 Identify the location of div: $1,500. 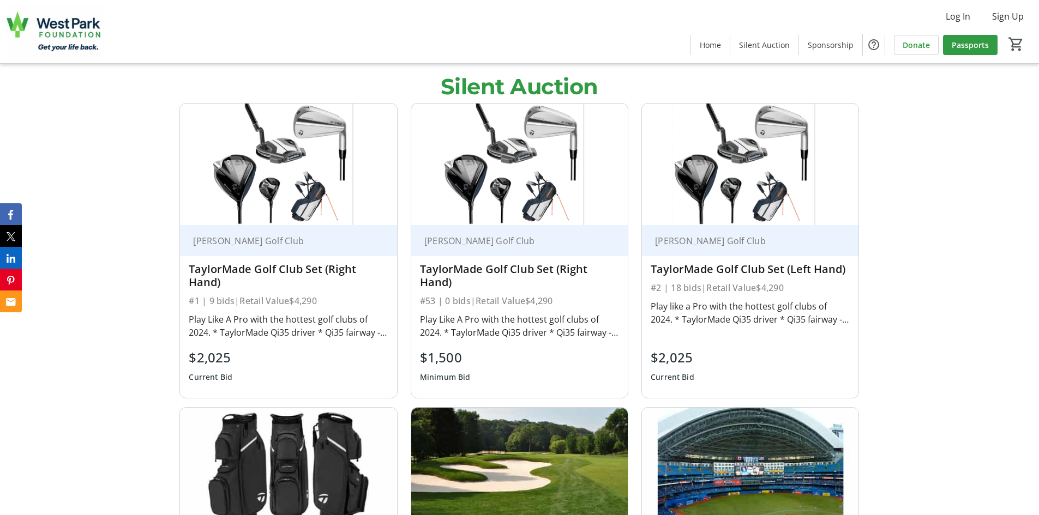
(445, 358).